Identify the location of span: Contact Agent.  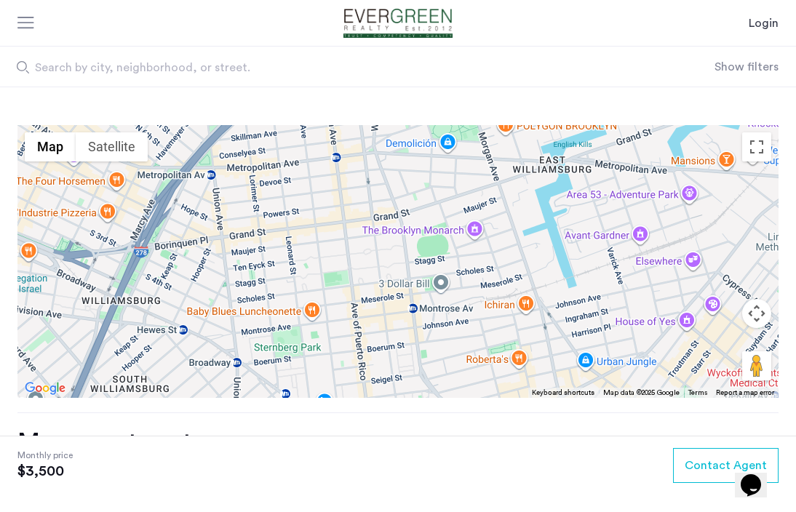
(725, 466).